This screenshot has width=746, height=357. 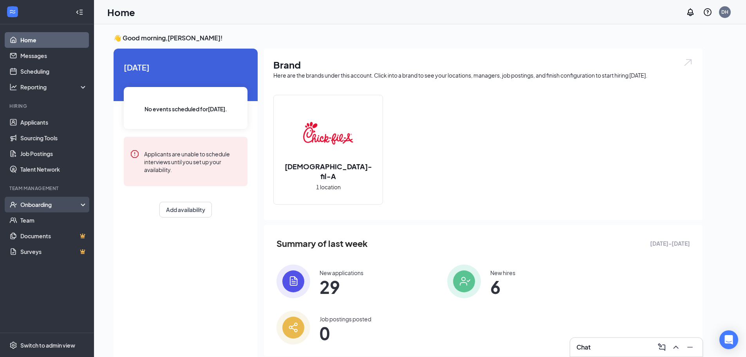 I want to click on svg: Error, so click(x=135, y=154).